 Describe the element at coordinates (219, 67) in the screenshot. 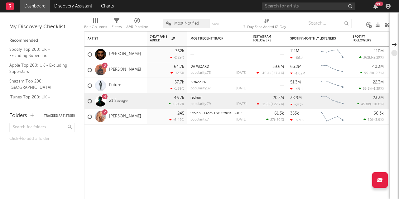

I see `div: DA WIZARD` at that location.